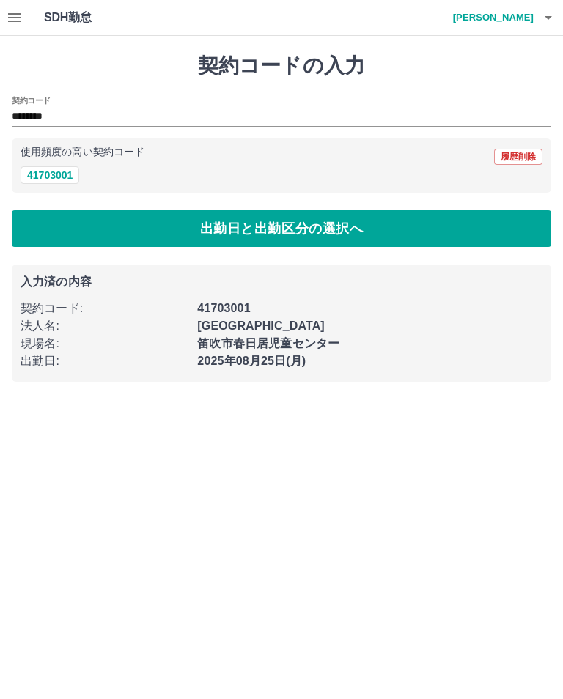  I want to click on button: 履歴削除, so click(518, 157).